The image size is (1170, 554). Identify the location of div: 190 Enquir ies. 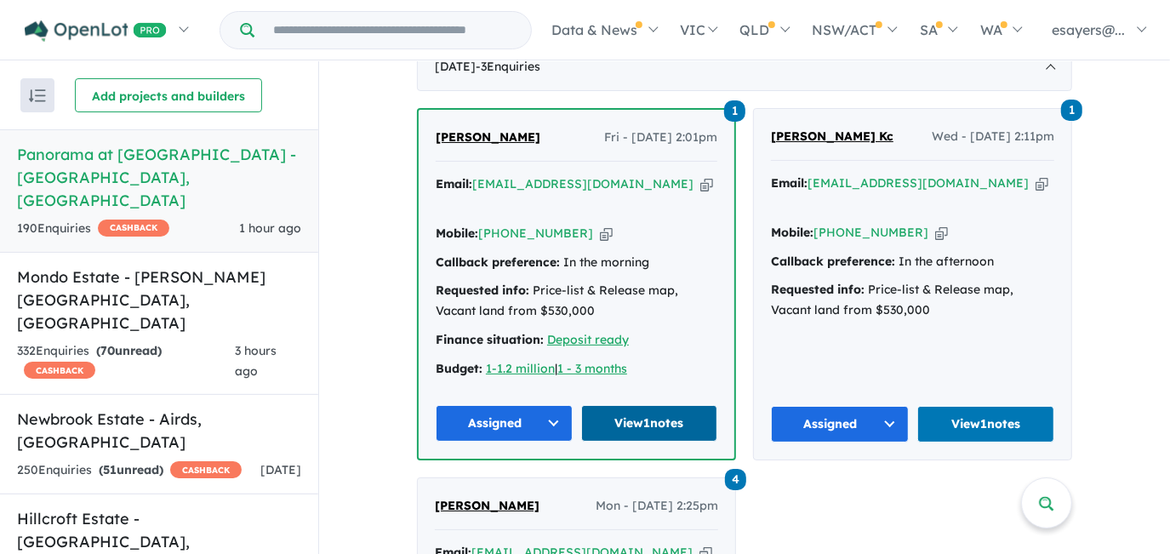
(93, 229).